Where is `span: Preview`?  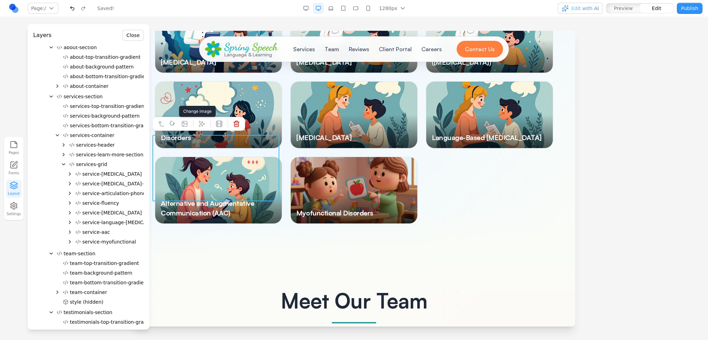
span: Preview is located at coordinates (624, 8).